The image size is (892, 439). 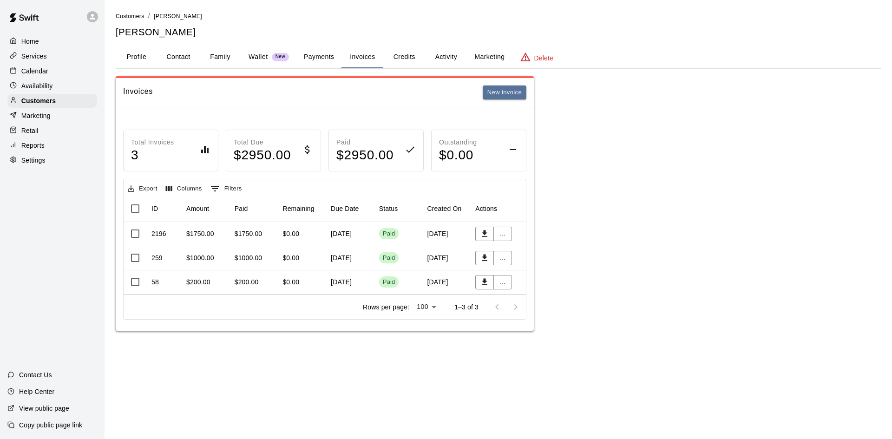 I want to click on p: Customers, so click(x=39, y=101).